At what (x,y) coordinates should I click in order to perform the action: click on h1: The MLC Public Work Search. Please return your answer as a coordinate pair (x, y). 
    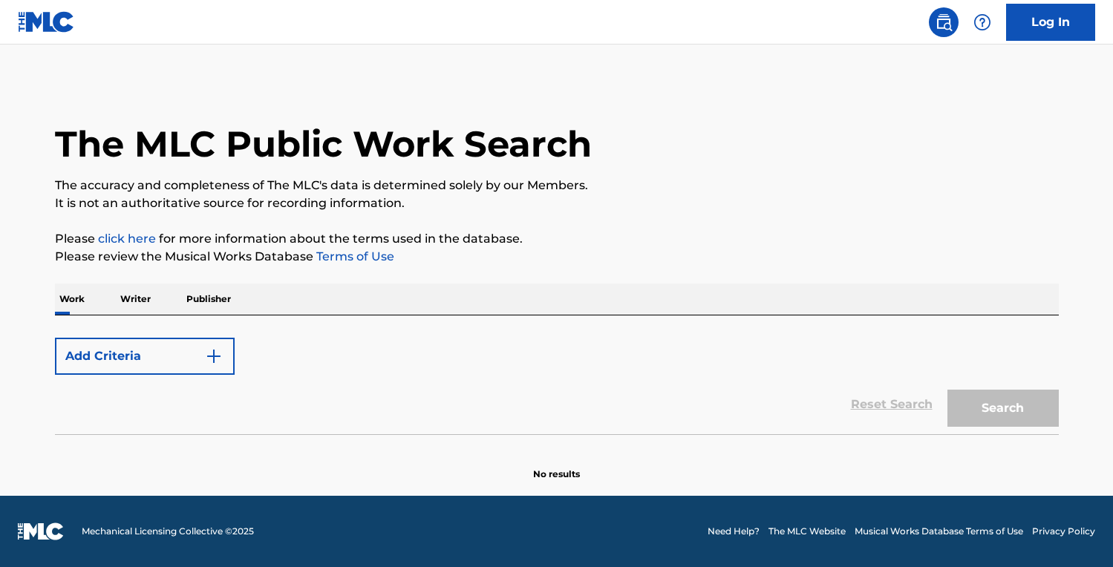
    Looking at the image, I should click on (323, 144).